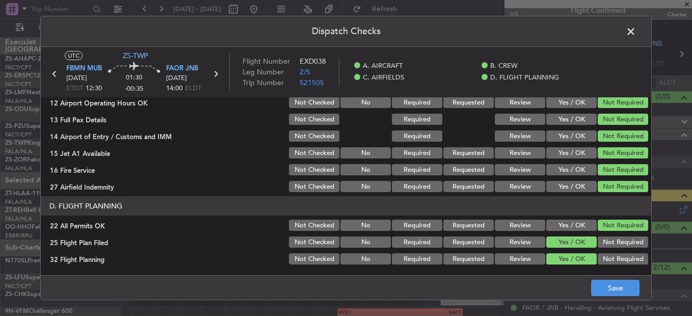 The width and height of the screenshot is (692, 316). Describe the element at coordinates (615, 288) in the screenshot. I see `button: Save` at that location.